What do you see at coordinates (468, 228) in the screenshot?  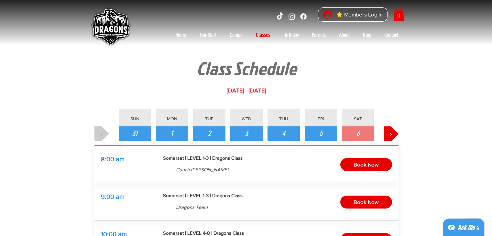 I see `div: Ask Me ;)` at bounding box center [468, 228].